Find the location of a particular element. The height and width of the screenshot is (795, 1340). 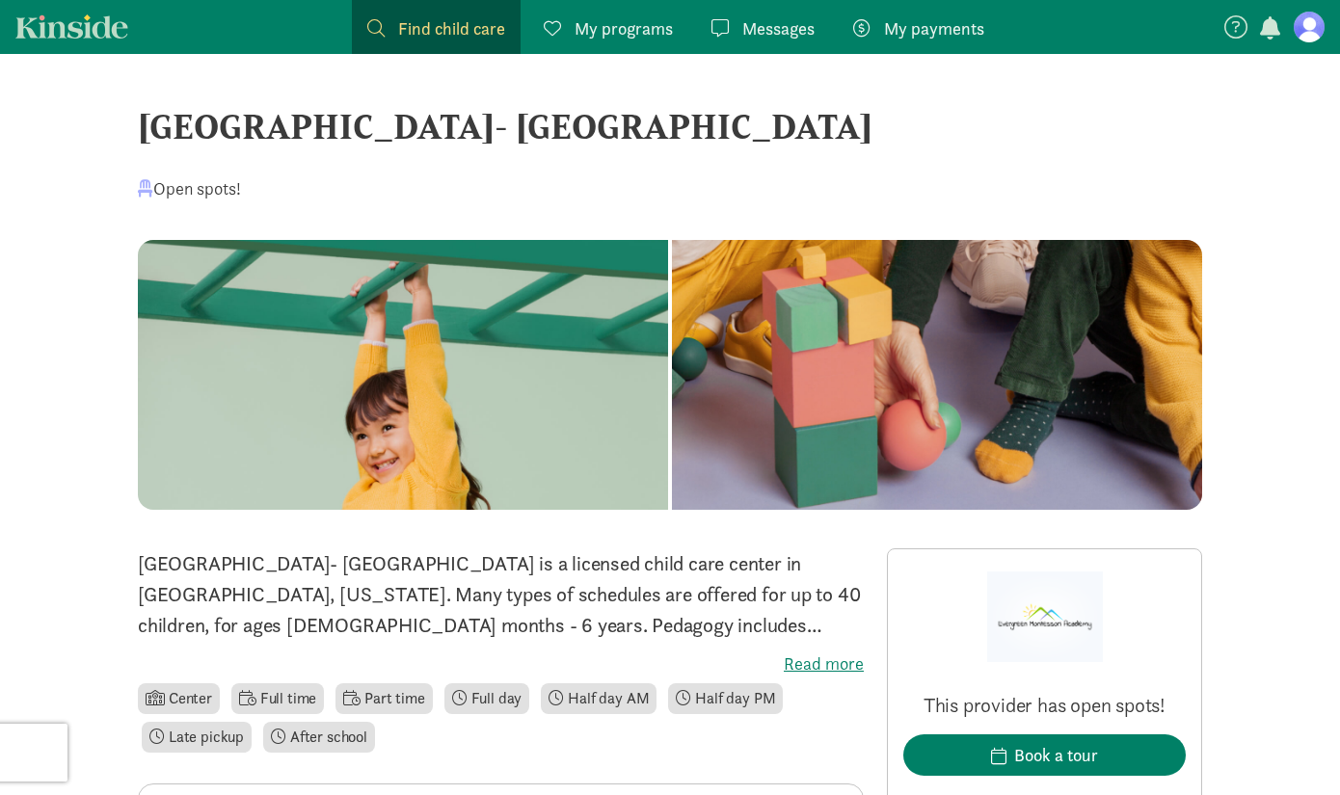

li: Late pickup is located at coordinates (197, 737).